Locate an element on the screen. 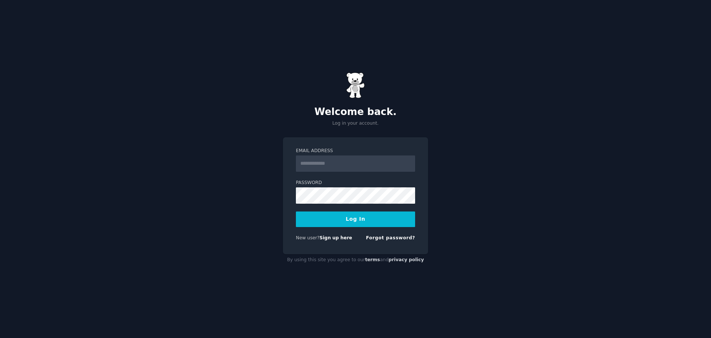  a: Sign up here is located at coordinates (336, 238).